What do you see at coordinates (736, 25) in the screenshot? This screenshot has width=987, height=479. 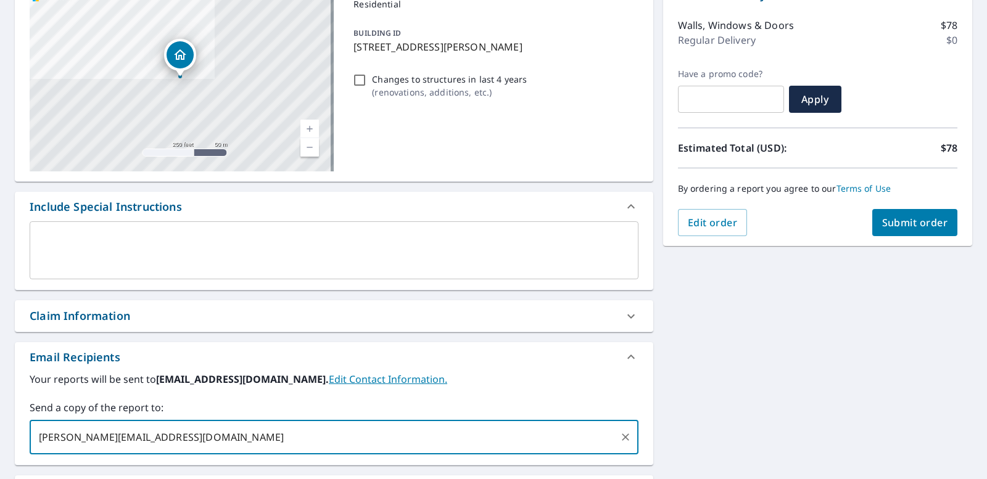 I see `p: Walls, Windows & Doors` at bounding box center [736, 25].